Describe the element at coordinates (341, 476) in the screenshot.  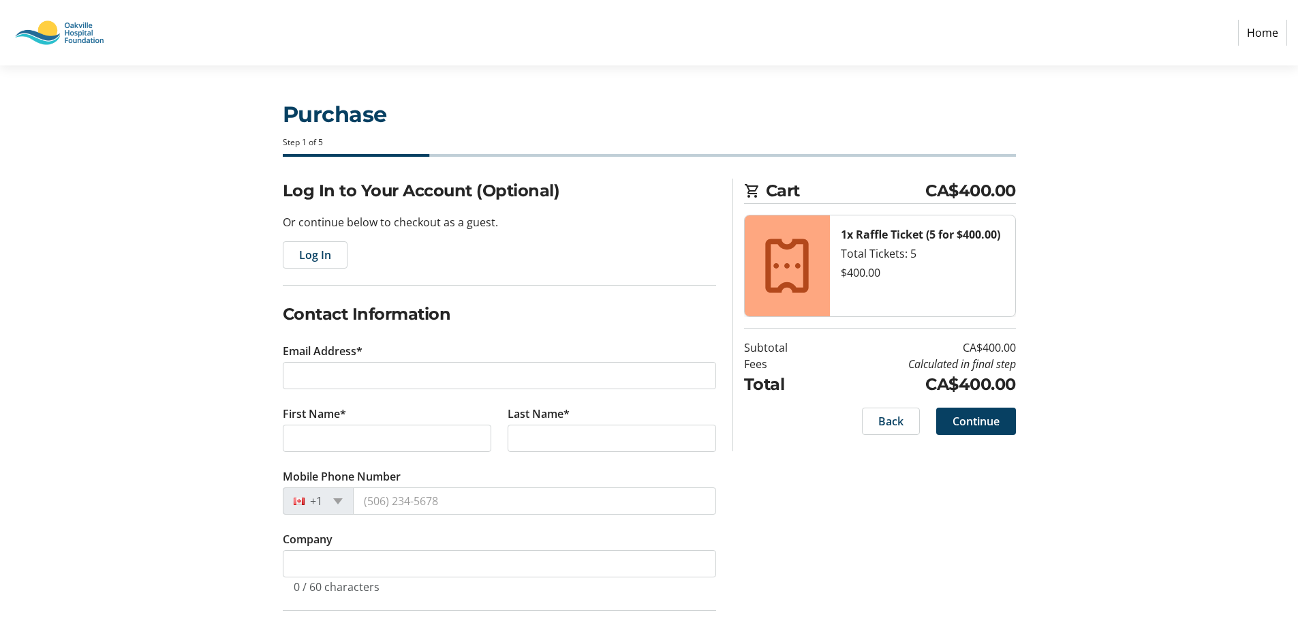
I see `label: Mobile Phone Number` at that location.